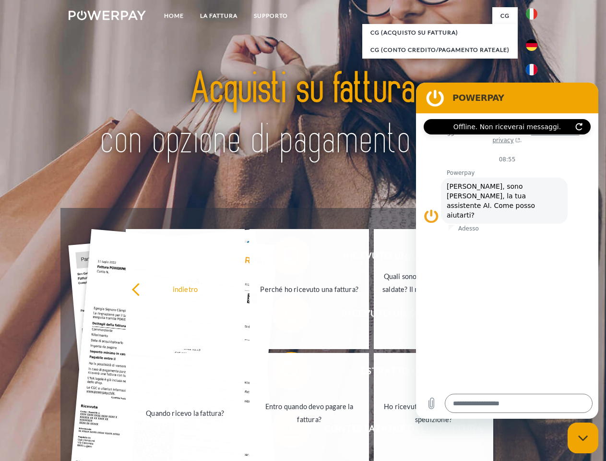  I want to click on a: Home, so click(174, 16).